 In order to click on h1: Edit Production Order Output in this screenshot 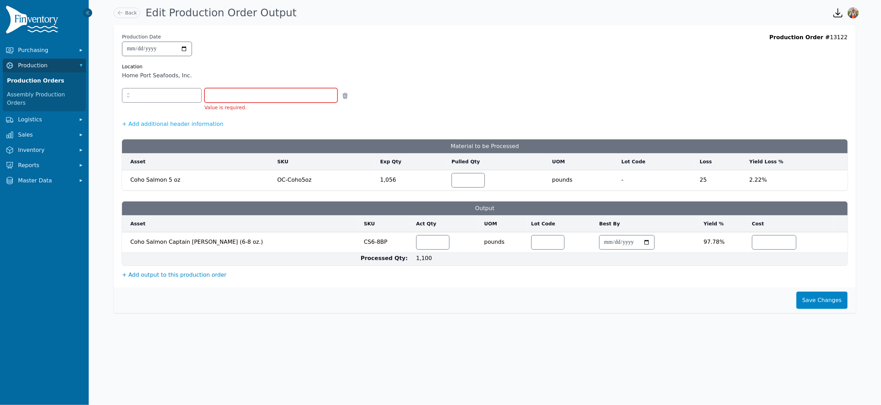, I will do `click(221, 13)`.